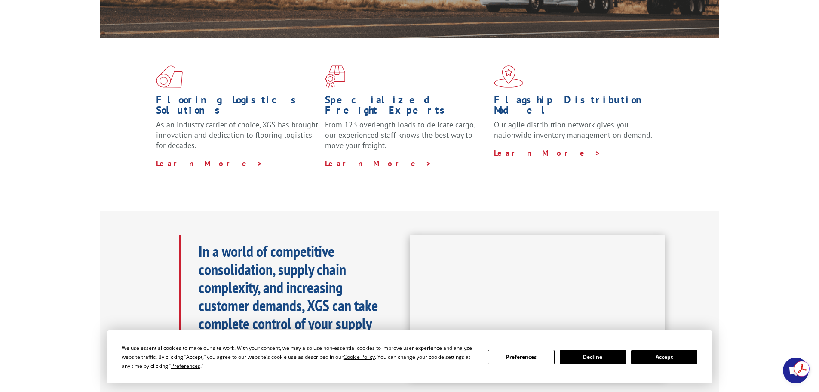 The image size is (819, 392). Describe the element at coordinates (508, 77) in the screenshot. I see `img: xgs-icon-flagship-distribution-model-red` at that location.